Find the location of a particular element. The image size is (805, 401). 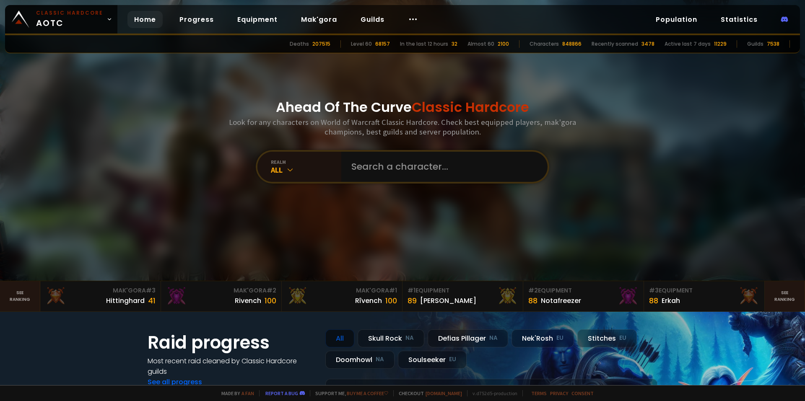

input: Search a character... is located at coordinates (442, 167).